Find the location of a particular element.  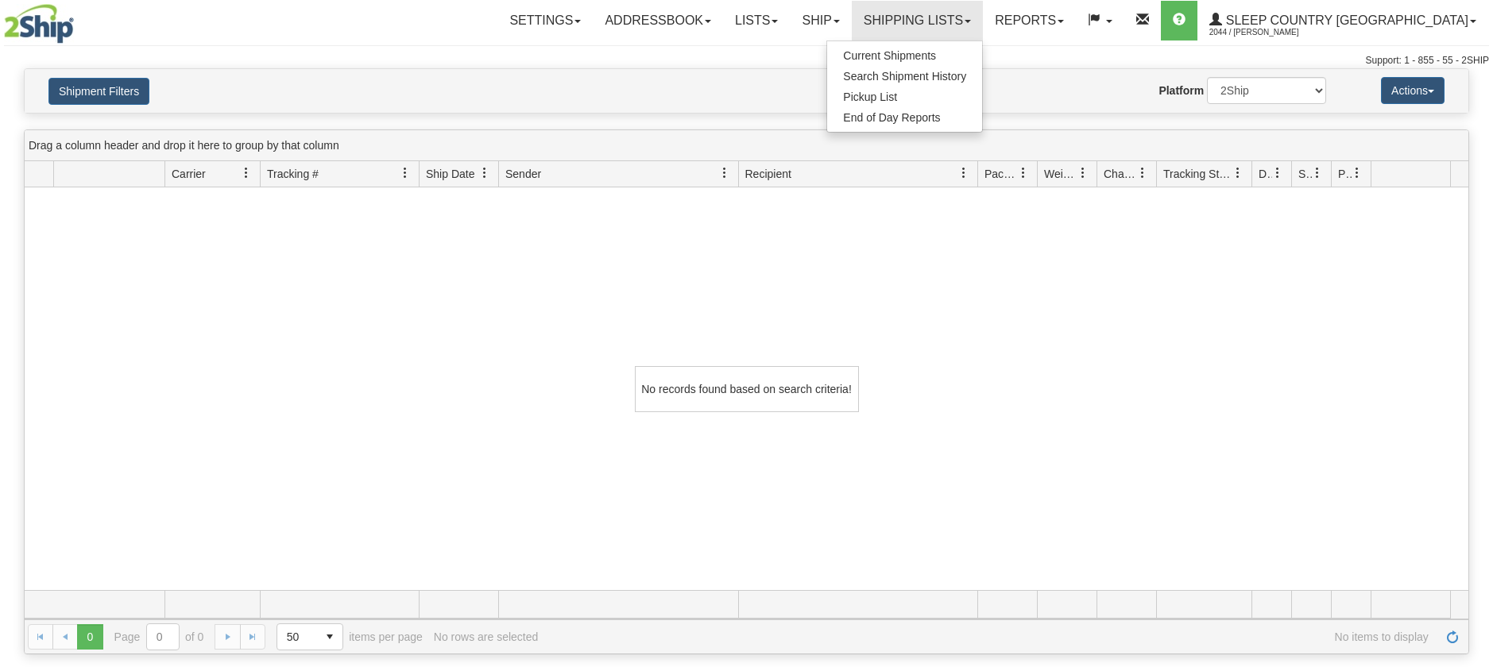

span: Pickup Status is located at coordinates (1344, 174).